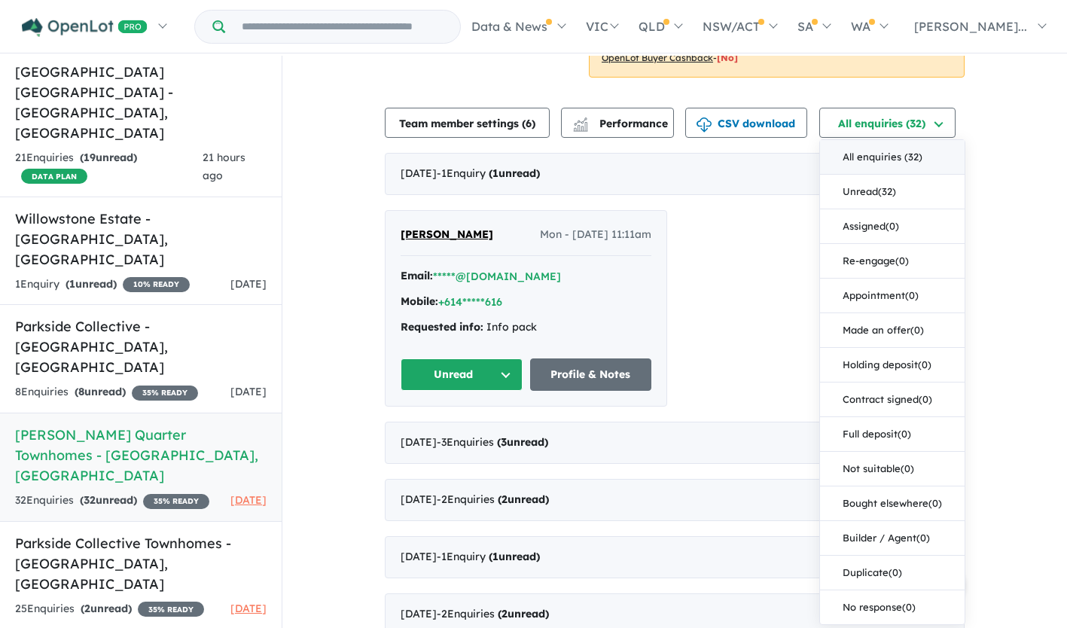 The width and height of the screenshot is (1067, 628). Describe the element at coordinates (892, 504) in the screenshot. I see `button: Bought elsewhere(0)` at that location.